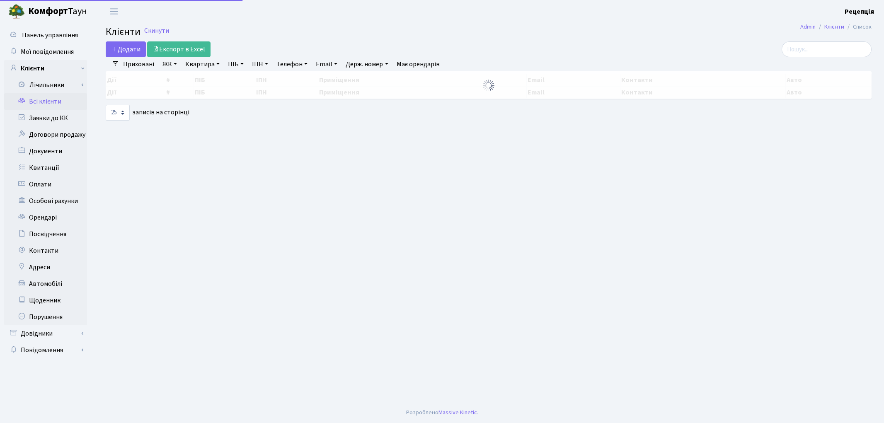 The height and width of the screenshot is (423, 884). Describe the element at coordinates (114, 11) in the screenshot. I see `button: Переключити навігацію` at that location.